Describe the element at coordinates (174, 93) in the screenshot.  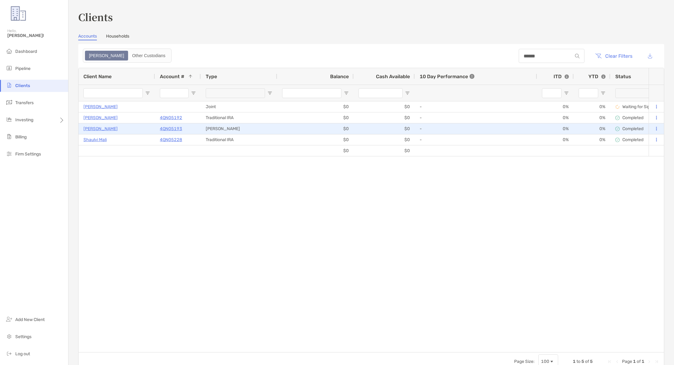
I see `input: Account # Filter Input` at that location.